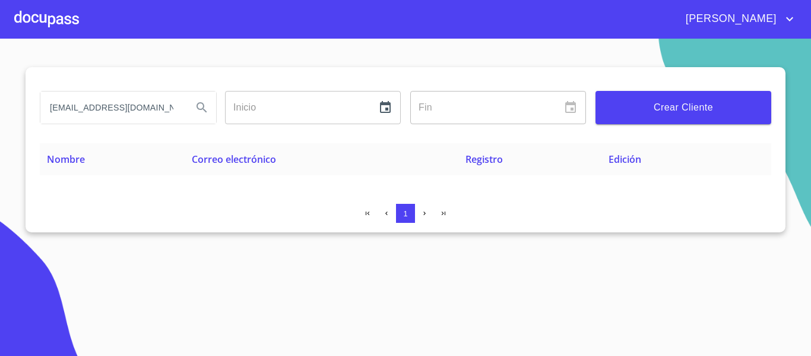  I want to click on button: Search, so click(202, 107).